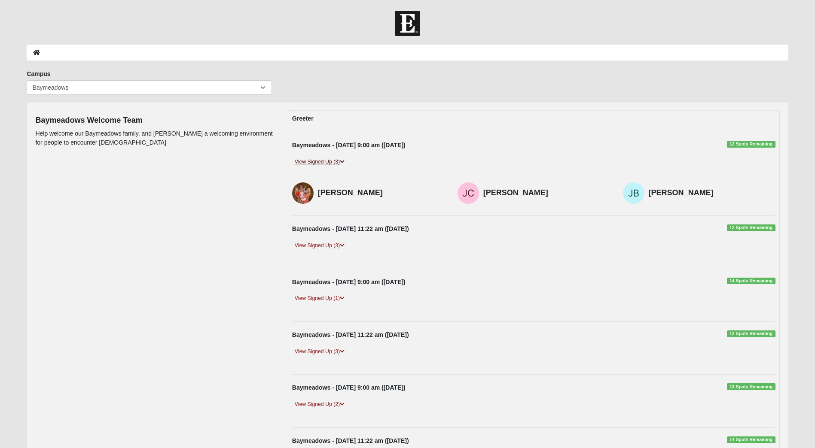  Describe the element at coordinates (633, 193) in the screenshot. I see `img: Joan Buss` at that location.